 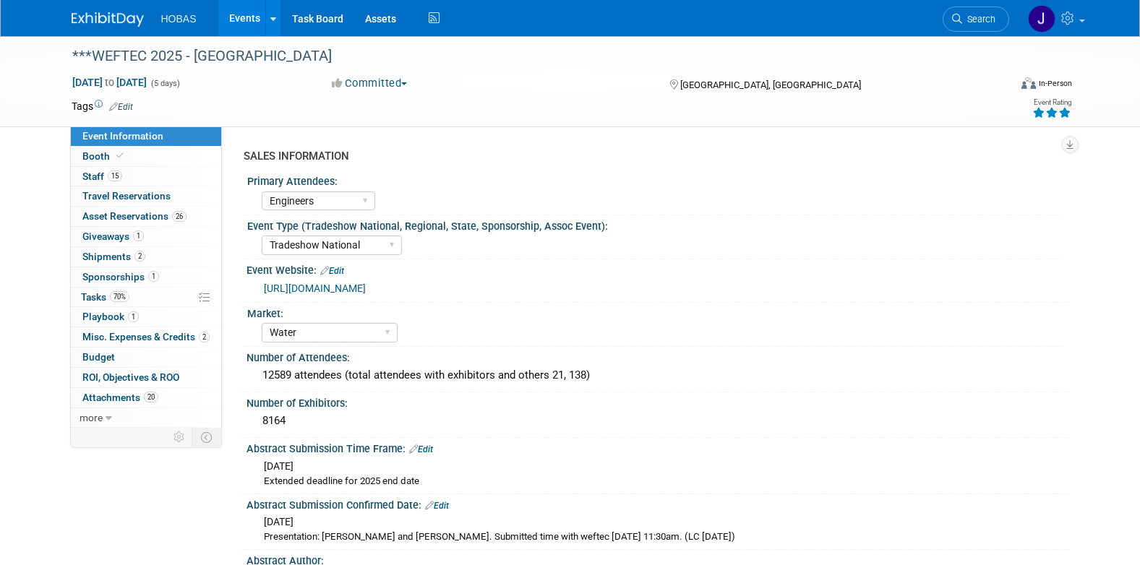 What do you see at coordinates (121, 277) in the screenshot?
I see `span: Sponsorships` at bounding box center [121, 277].